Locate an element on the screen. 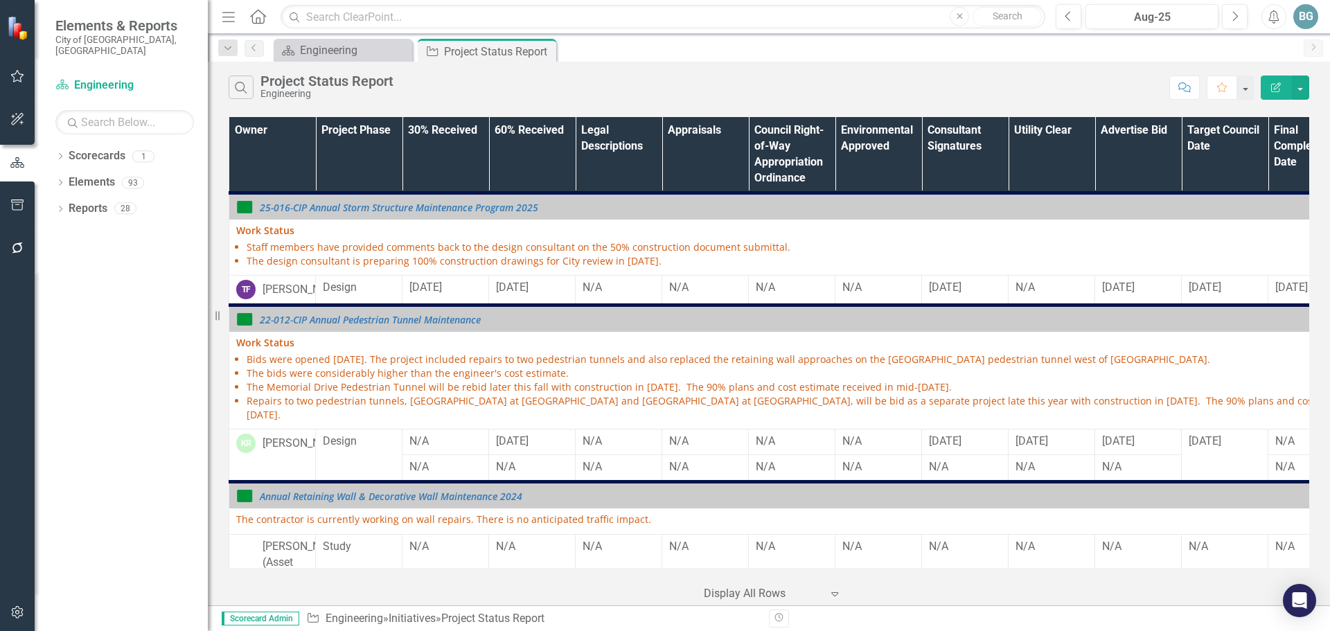 The image size is (1330, 631). img: On Target is located at coordinates (245, 207).